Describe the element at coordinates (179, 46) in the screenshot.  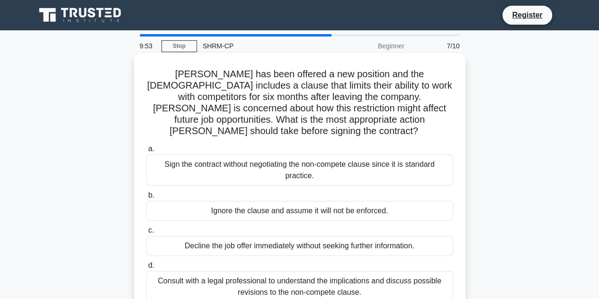
I see `a: Stop` at that location.